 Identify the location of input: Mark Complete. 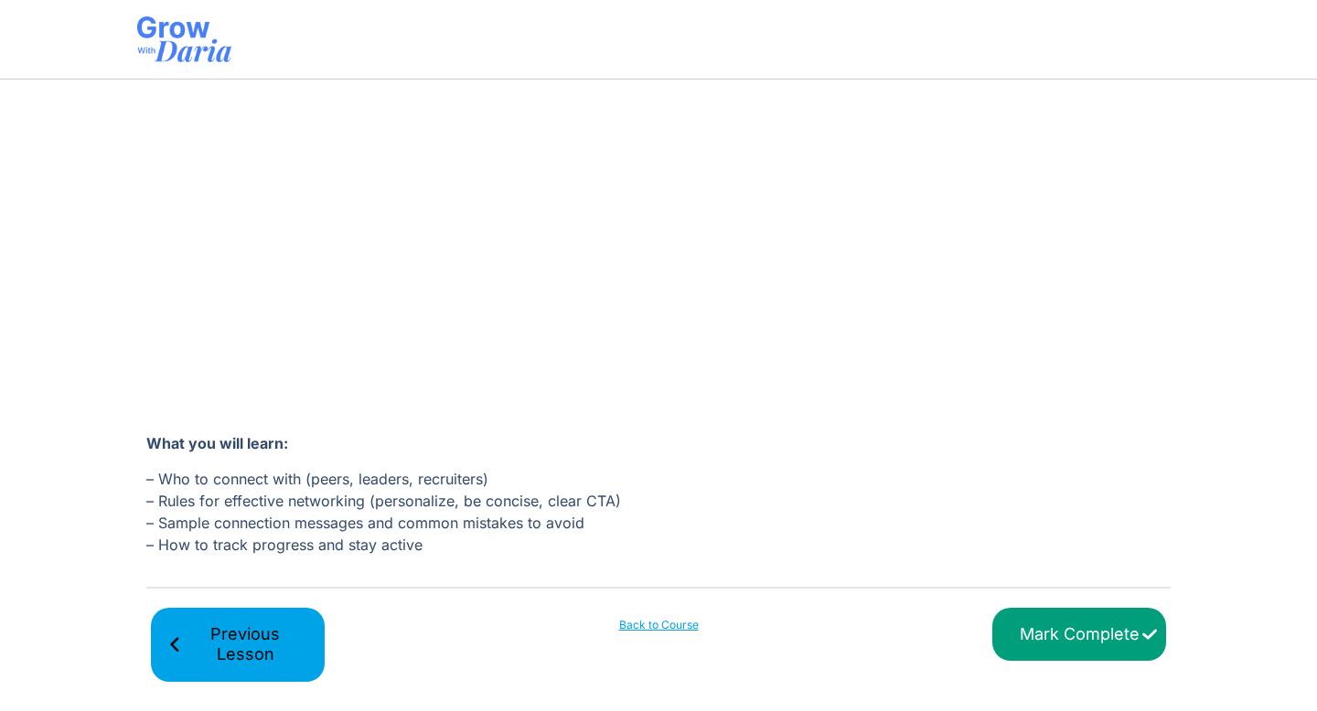
(1079, 635).